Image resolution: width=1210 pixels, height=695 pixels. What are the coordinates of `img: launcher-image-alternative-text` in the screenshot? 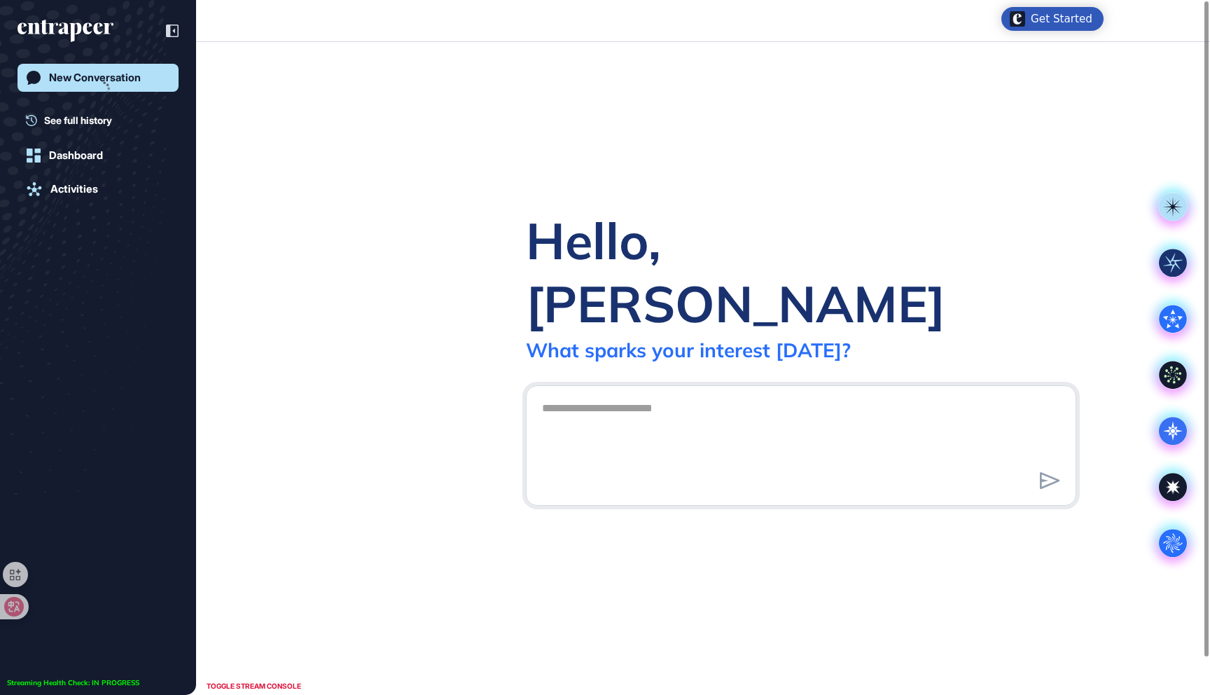 It's located at (1018, 19).